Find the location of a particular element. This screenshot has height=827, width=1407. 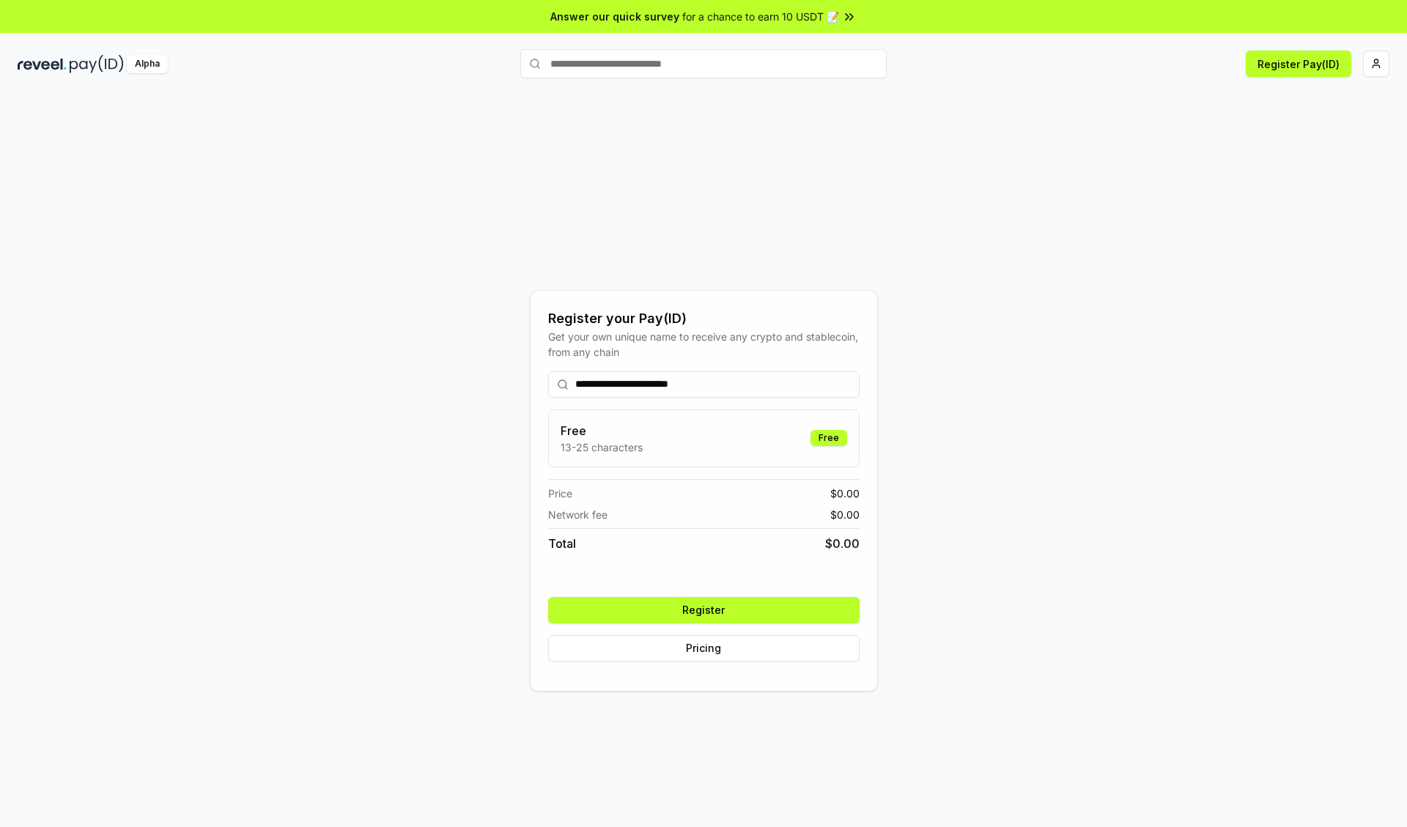

p: 13-25 characters is located at coordinates (602, 447).